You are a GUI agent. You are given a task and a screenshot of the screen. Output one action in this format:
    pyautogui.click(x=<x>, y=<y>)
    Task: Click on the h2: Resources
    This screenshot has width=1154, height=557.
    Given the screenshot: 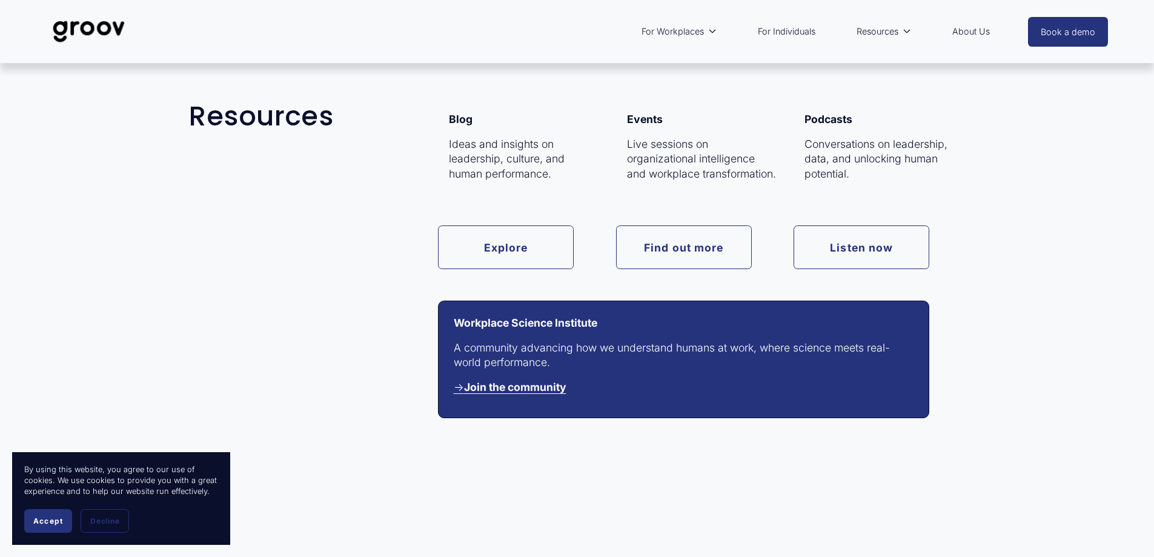 What is the action you would take?
    pyautogui.click(x=328, y=116)
    